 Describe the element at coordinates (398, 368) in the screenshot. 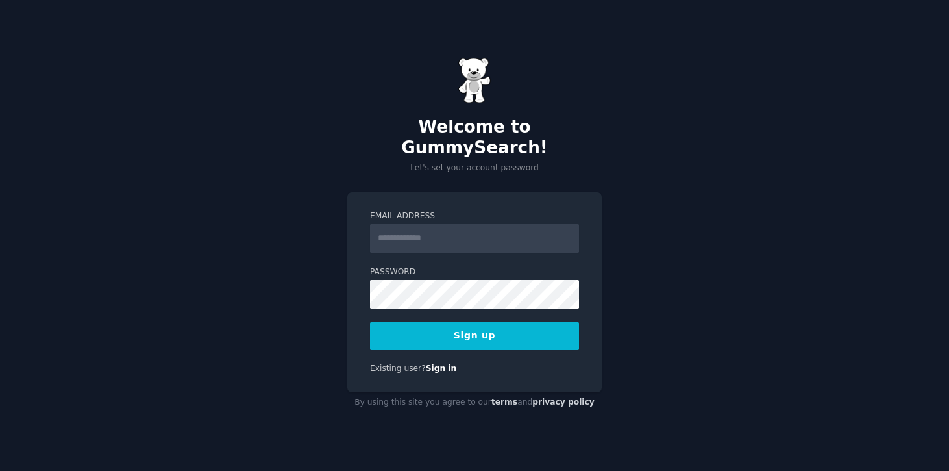

I see `span: Existing user?` at that location.